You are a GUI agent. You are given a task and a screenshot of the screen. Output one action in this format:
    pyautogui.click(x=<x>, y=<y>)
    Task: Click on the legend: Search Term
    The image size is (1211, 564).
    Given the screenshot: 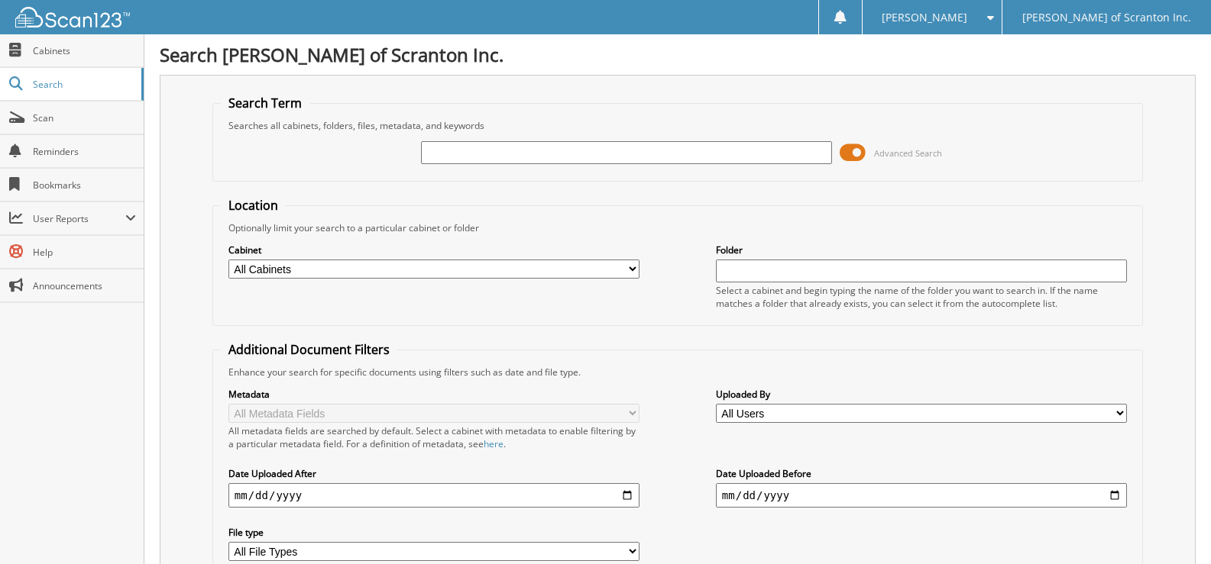 What is the action you would take?
    pyautogui.click(x=265, y=103)
    